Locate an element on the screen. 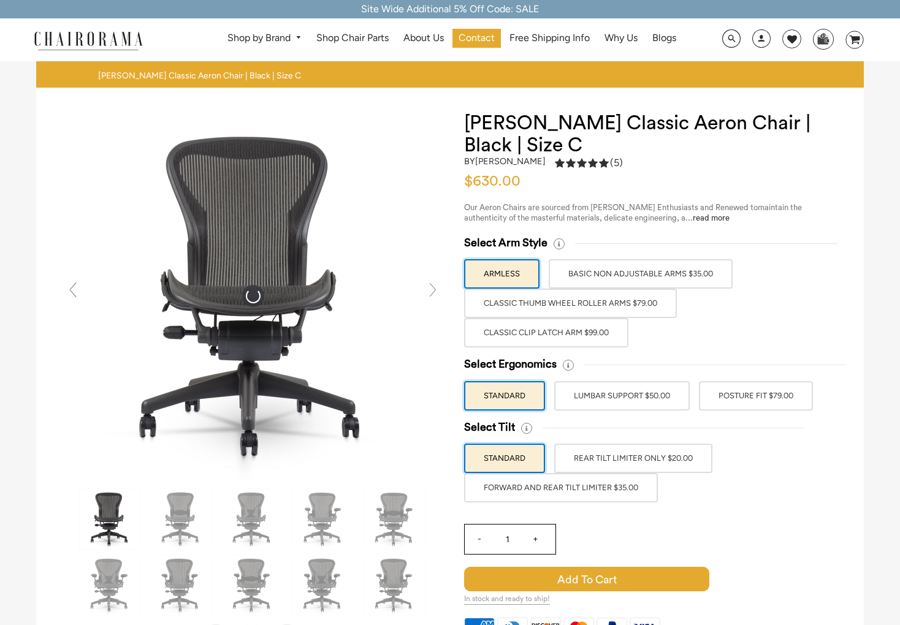 Image resolution: width=900 pixels, height=625 pixels. img: chairorama is located at coordinates (88, 40).